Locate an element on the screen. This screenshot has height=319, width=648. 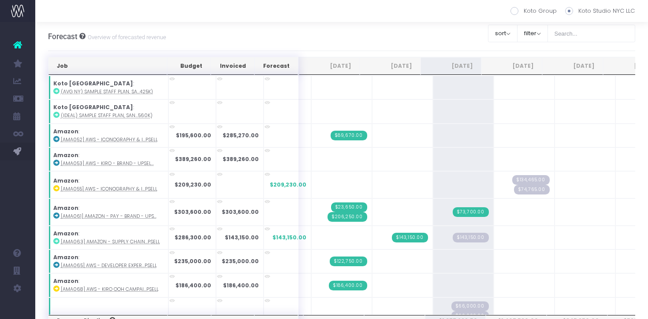
button: sort is located at coordinates (502, 33).